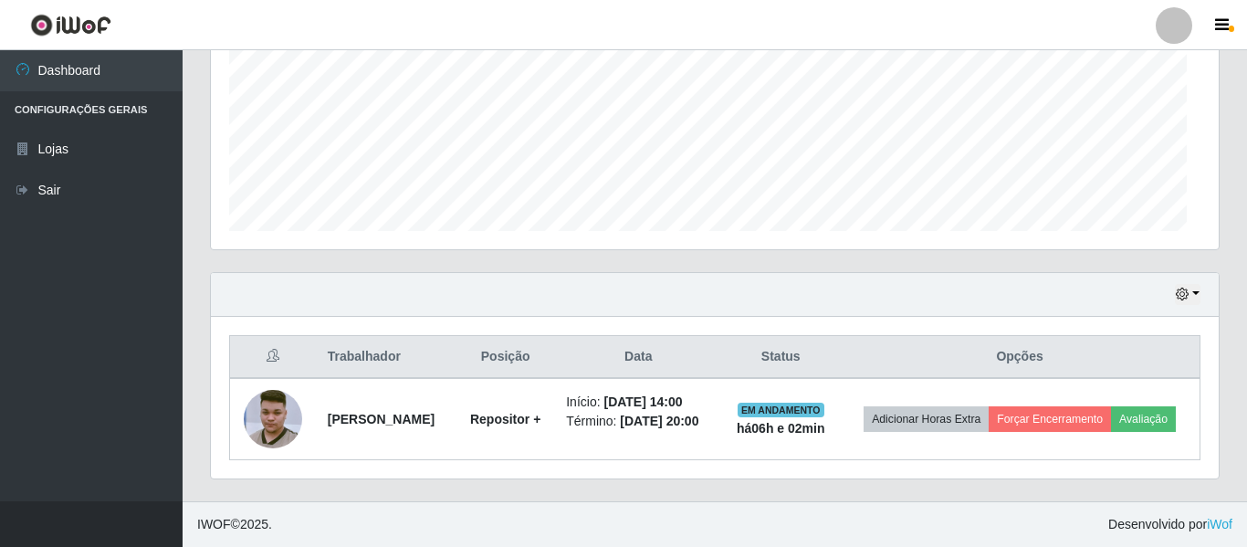  I want to click on button: Adicionar Horas Extra, so click(925, 419).